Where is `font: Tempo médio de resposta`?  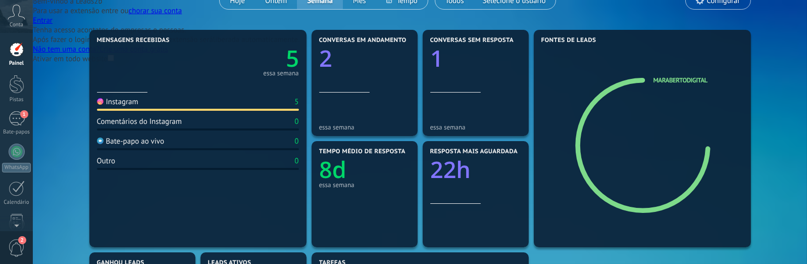 font: Tempo médio de resposta is located at coordinates (362, 151).